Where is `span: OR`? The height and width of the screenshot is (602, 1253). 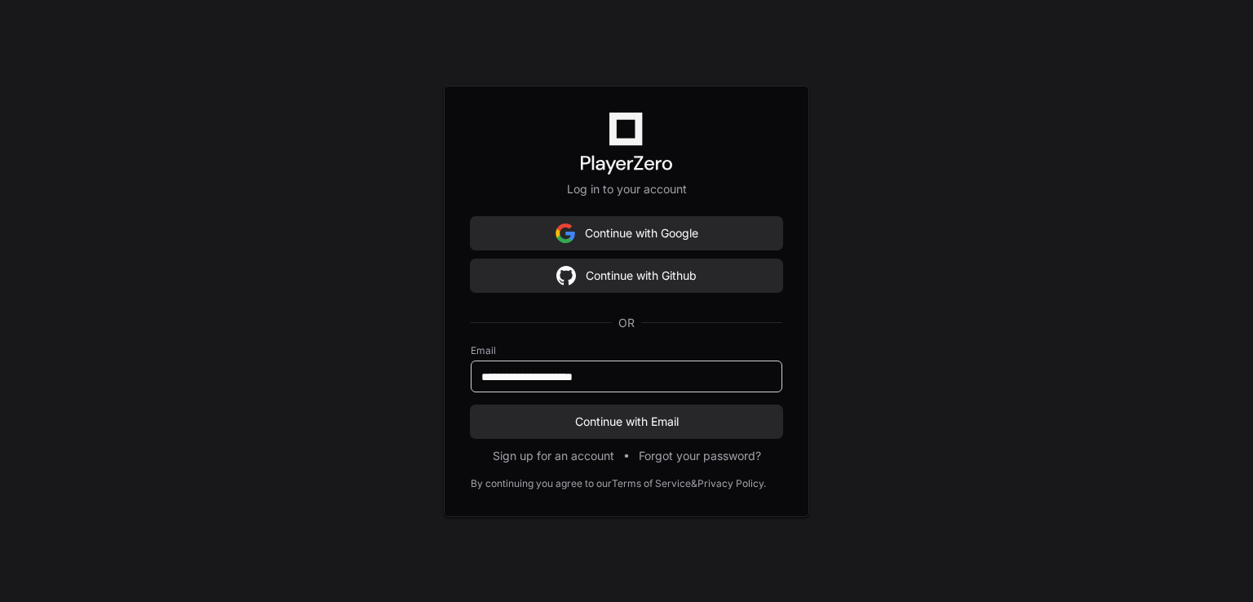 span: OR is located at coordinates (627, 323).